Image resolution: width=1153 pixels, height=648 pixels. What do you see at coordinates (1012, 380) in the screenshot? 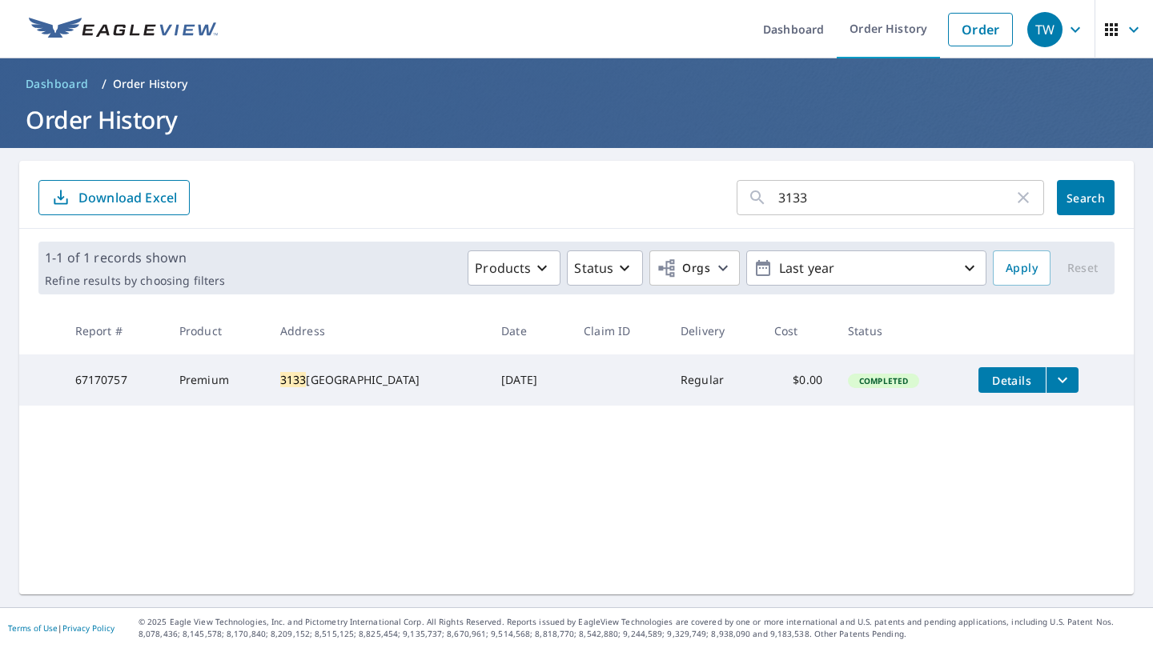
I see `span: Details` at bounding box center [1012, 380].